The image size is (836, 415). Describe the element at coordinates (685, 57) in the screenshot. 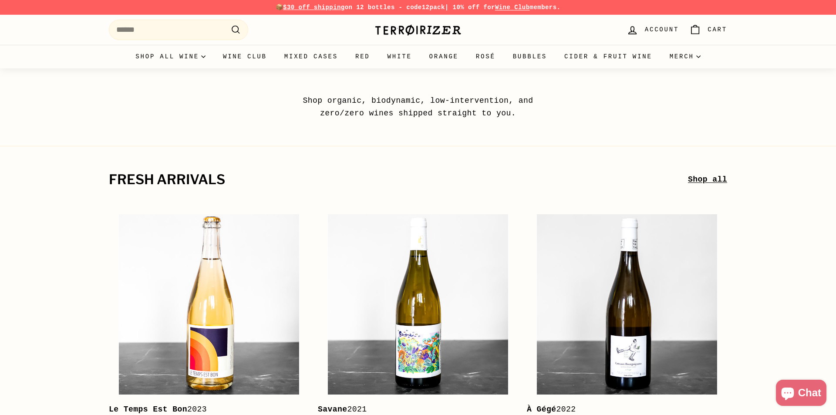

I see `summary: Merch` at that location.